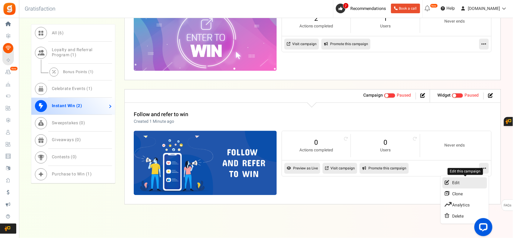 This screenshot has height=238, width=513. Describe the element at coordinates (67, 106) in the screenshot. I see `span: Instant Win ( )` at that location.